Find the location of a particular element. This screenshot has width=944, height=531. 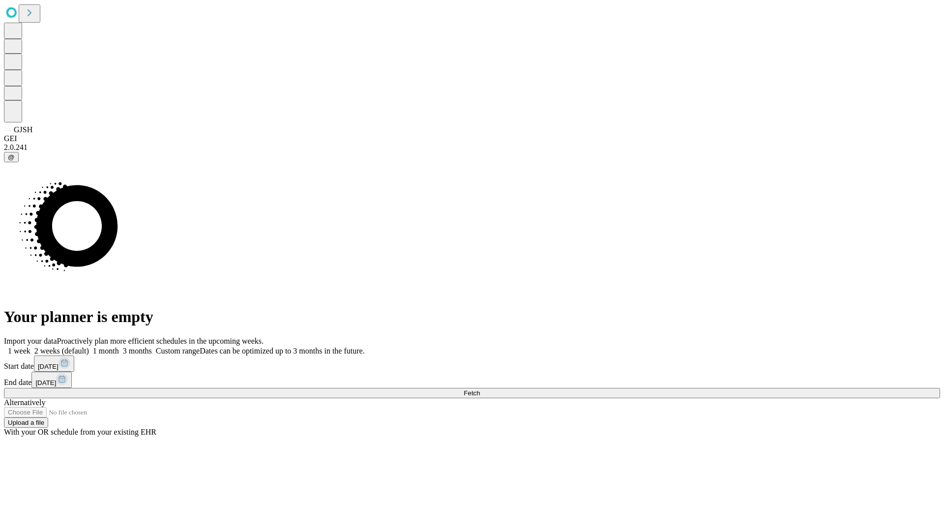

span: With your OR schedule from your existing EHR is located at coordinates (80, 432).